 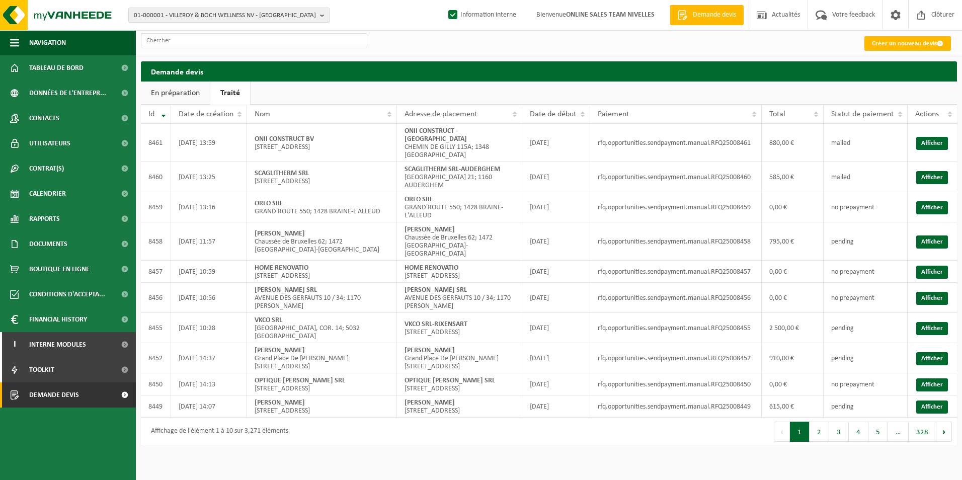 What do you see at coordinates (47, 194) in the screenshot?
I see `span: Calendrier` at bounding box center [47, 194].